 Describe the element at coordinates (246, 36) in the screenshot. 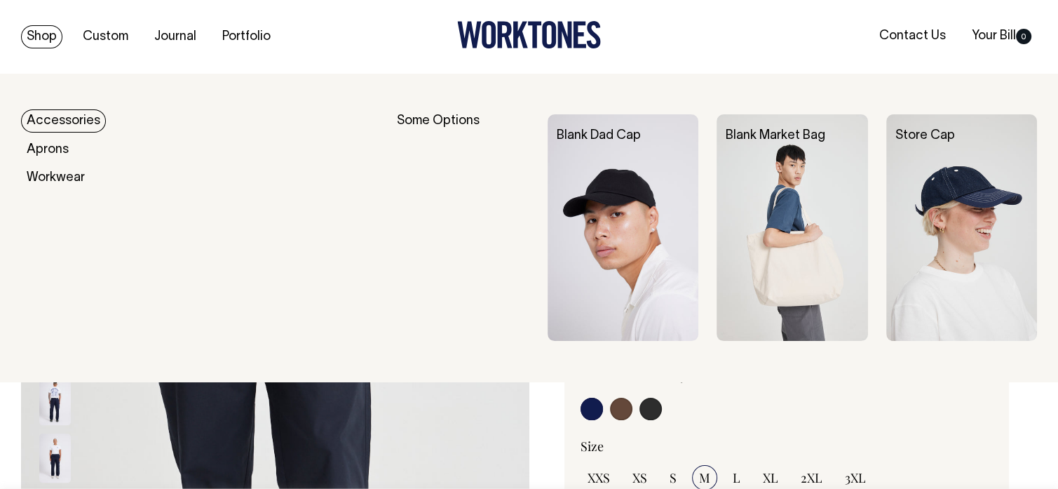

I see `a: Portfolio` at that location.